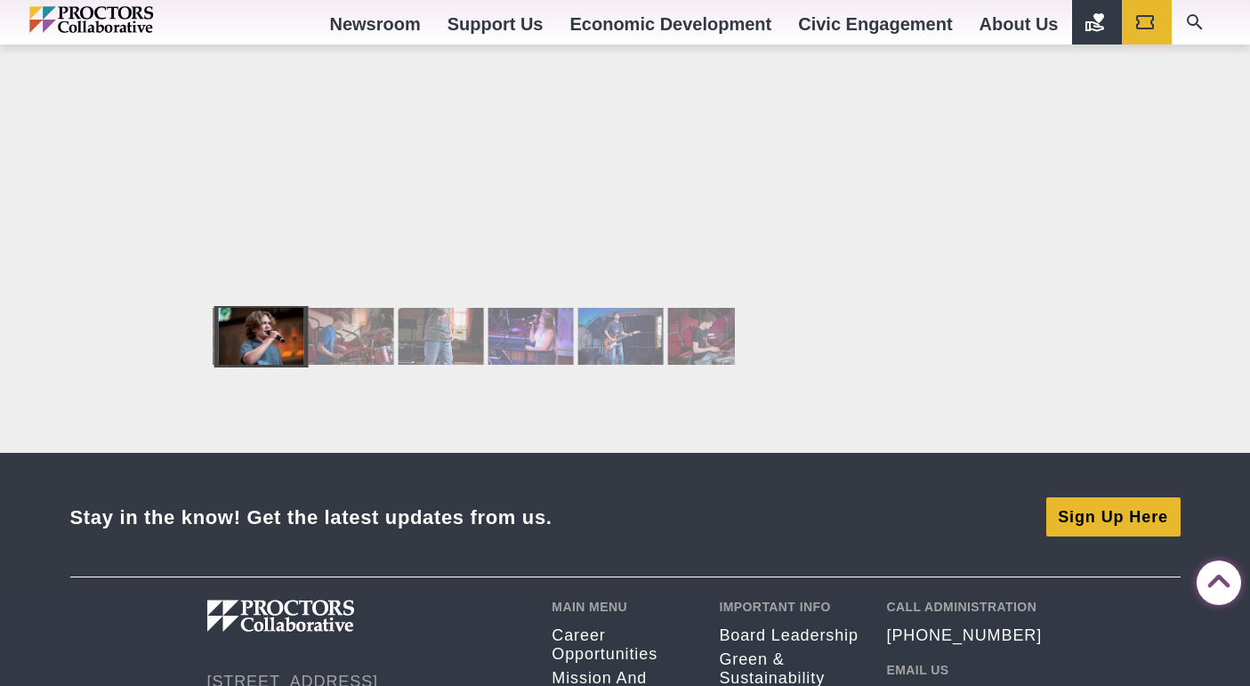 This screenshot has height=686, width=1250. I want to click on h2: Important Info, so click(789, 607).